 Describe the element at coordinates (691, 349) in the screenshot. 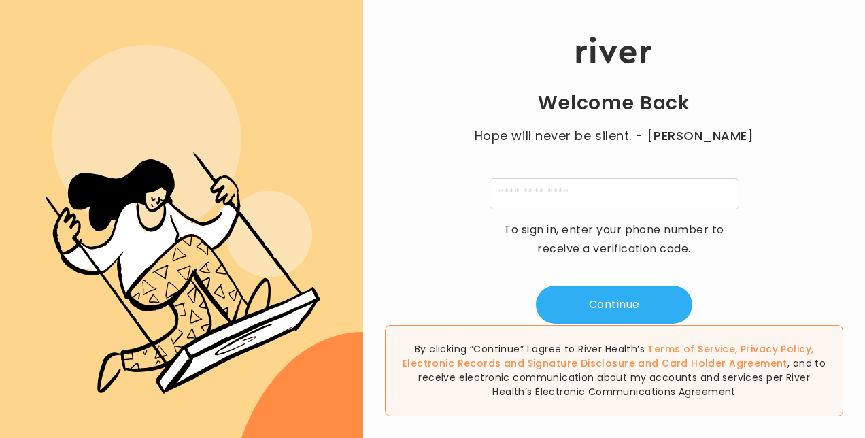

I see `a: Terms of Service` at that location.